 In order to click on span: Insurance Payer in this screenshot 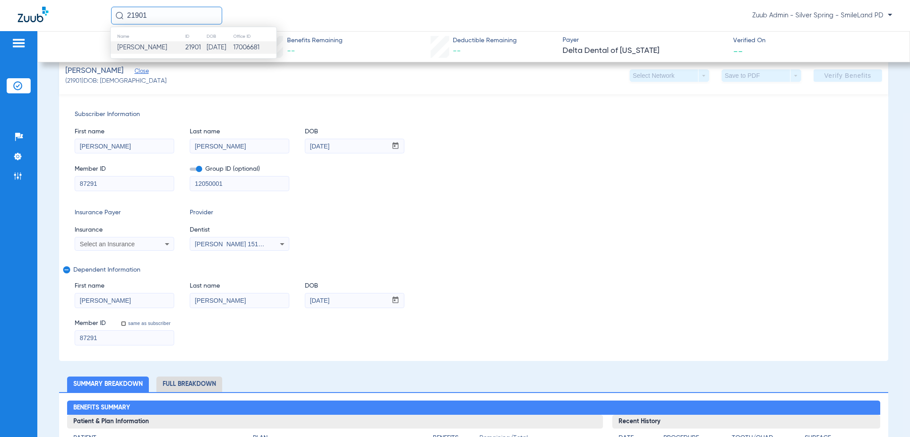, I will do `click(124, 212)`.